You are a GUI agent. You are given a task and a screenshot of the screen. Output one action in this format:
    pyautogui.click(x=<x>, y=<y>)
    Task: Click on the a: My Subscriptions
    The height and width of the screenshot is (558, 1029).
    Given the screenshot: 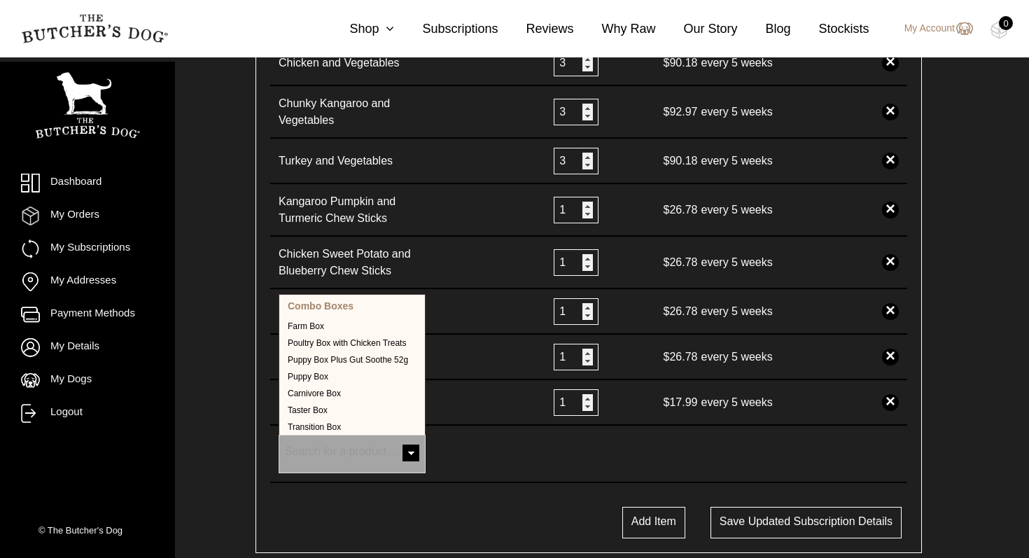 What is the action you would take?
    pyautogui.click(x=87, y=248)
    